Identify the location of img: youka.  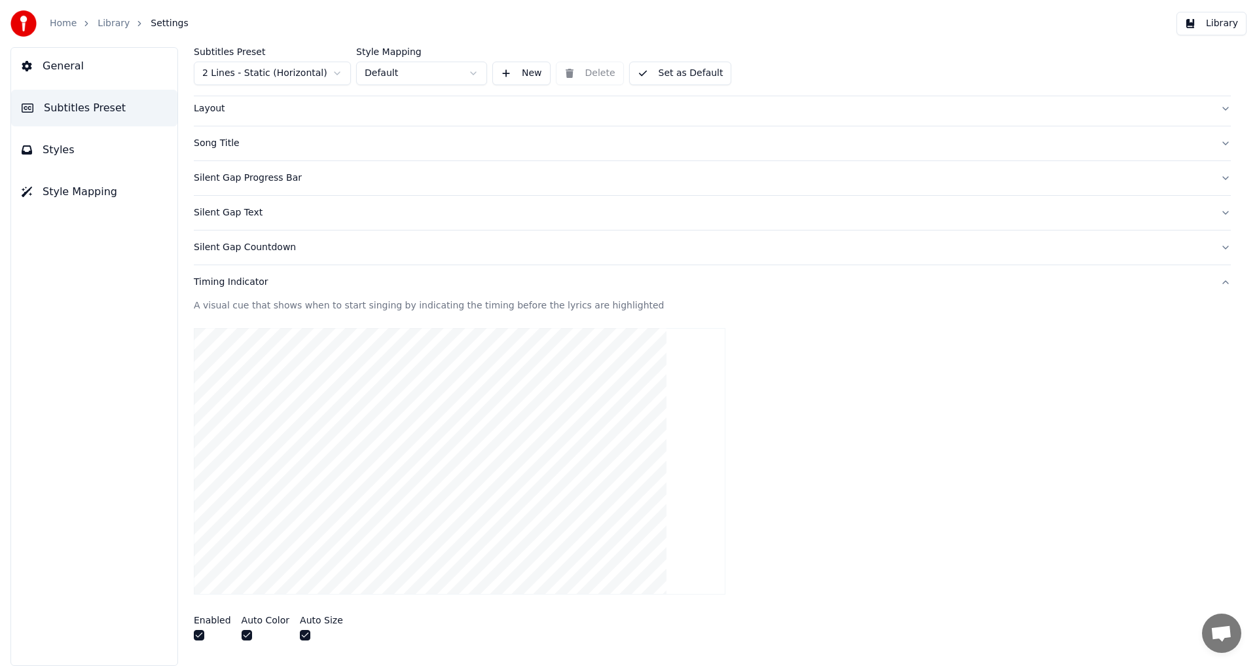
(24, 24).